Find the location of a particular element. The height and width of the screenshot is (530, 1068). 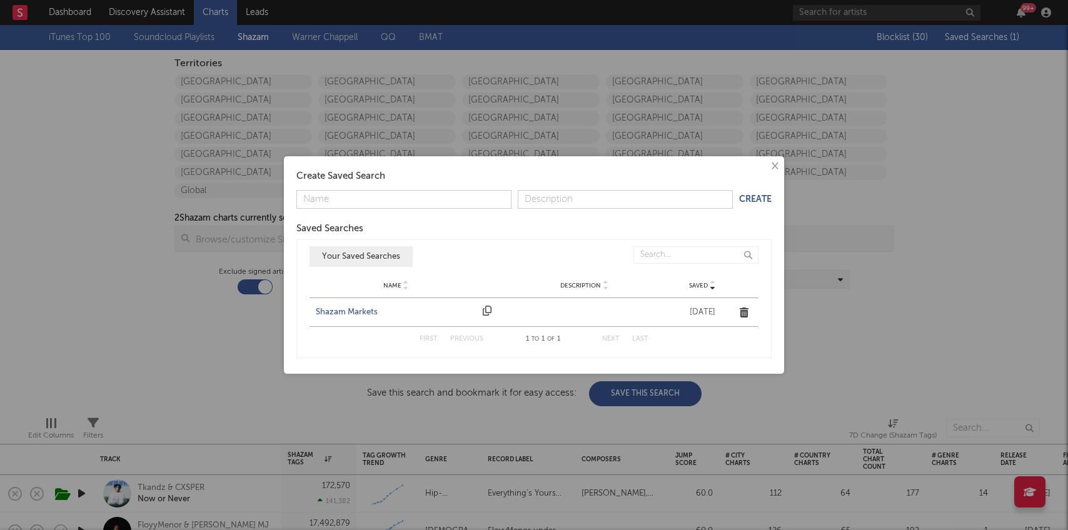

div: Create Saved Search is located at coordinates (534, 176).